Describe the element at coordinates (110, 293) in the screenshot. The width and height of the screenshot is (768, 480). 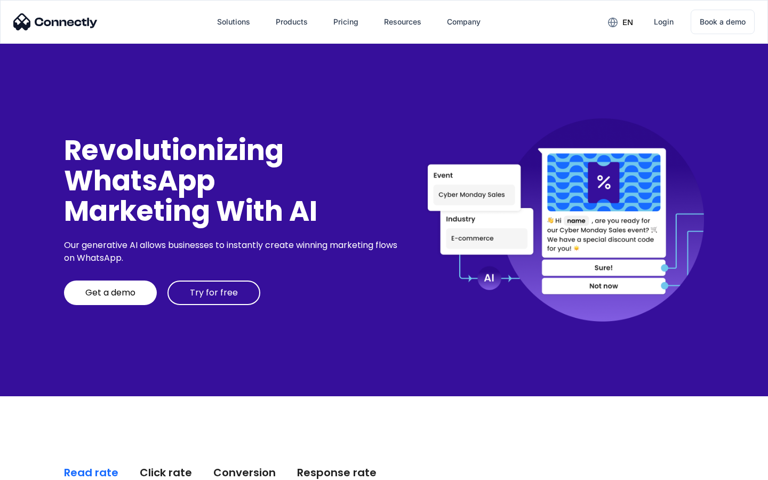
I see `a: Get a demo` at that location.